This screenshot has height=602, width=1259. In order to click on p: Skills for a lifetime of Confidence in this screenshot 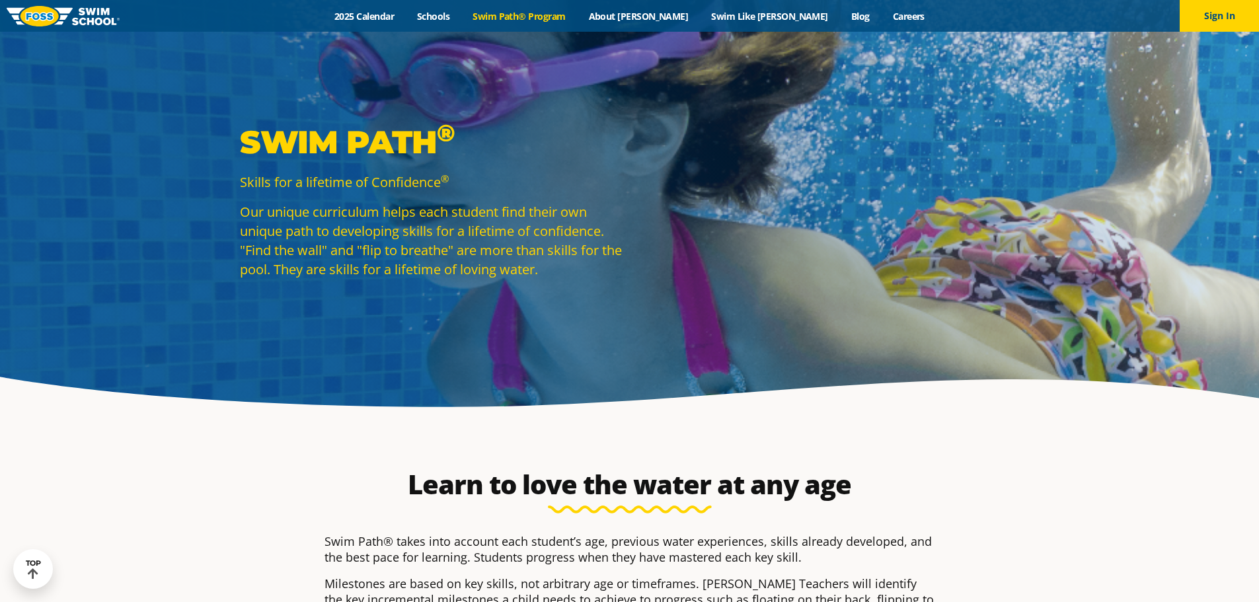, I will do `click(432, 182)`.